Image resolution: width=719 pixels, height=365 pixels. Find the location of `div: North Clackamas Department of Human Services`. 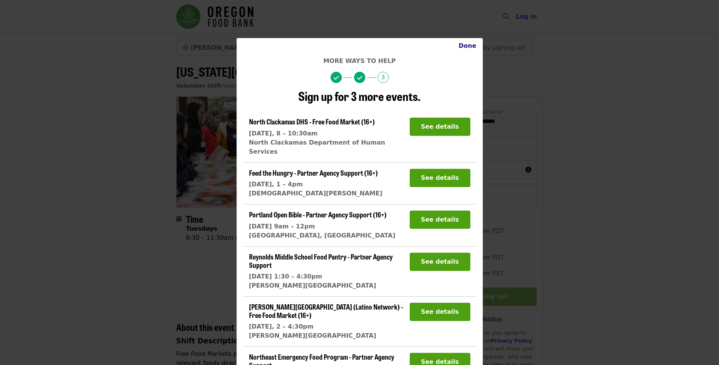

div: North Clackamas Department of Human Services is located at coordinates (327, 147).